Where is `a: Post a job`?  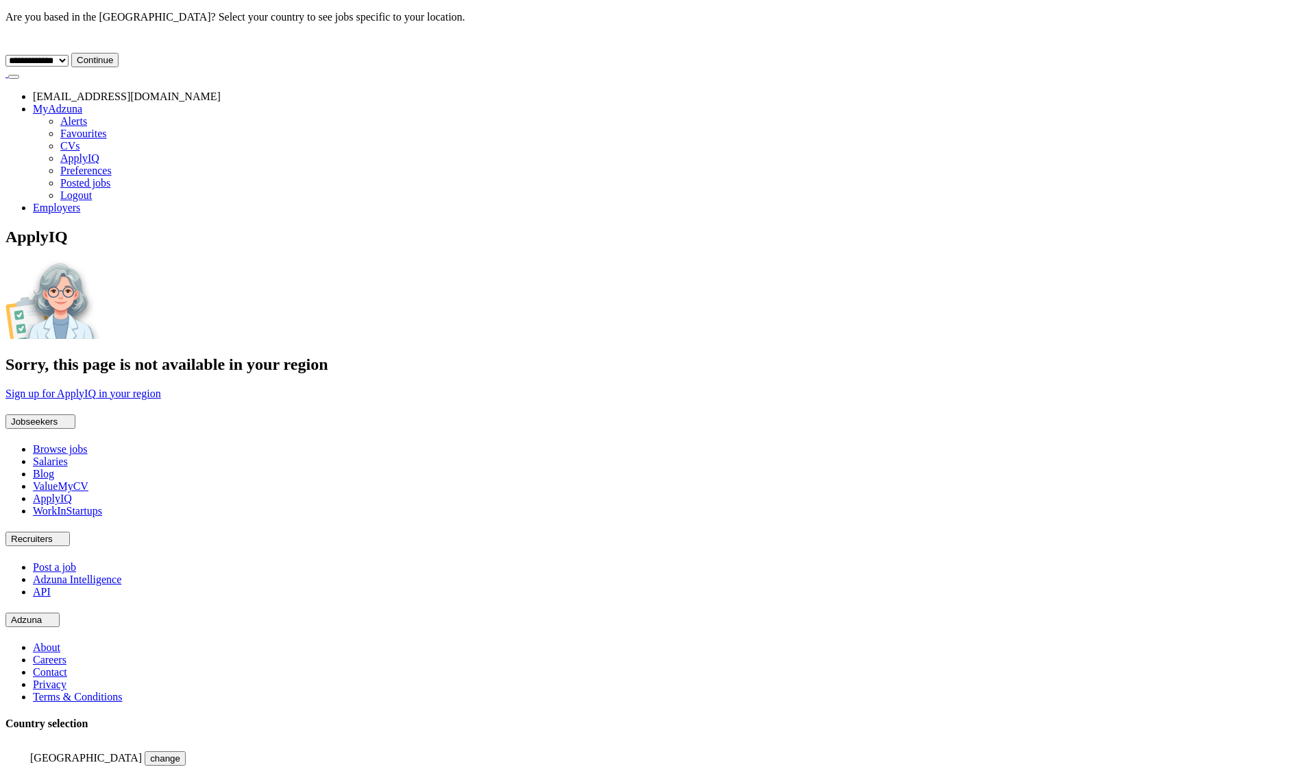
a: Post a job is located at coordinates (54, 566).